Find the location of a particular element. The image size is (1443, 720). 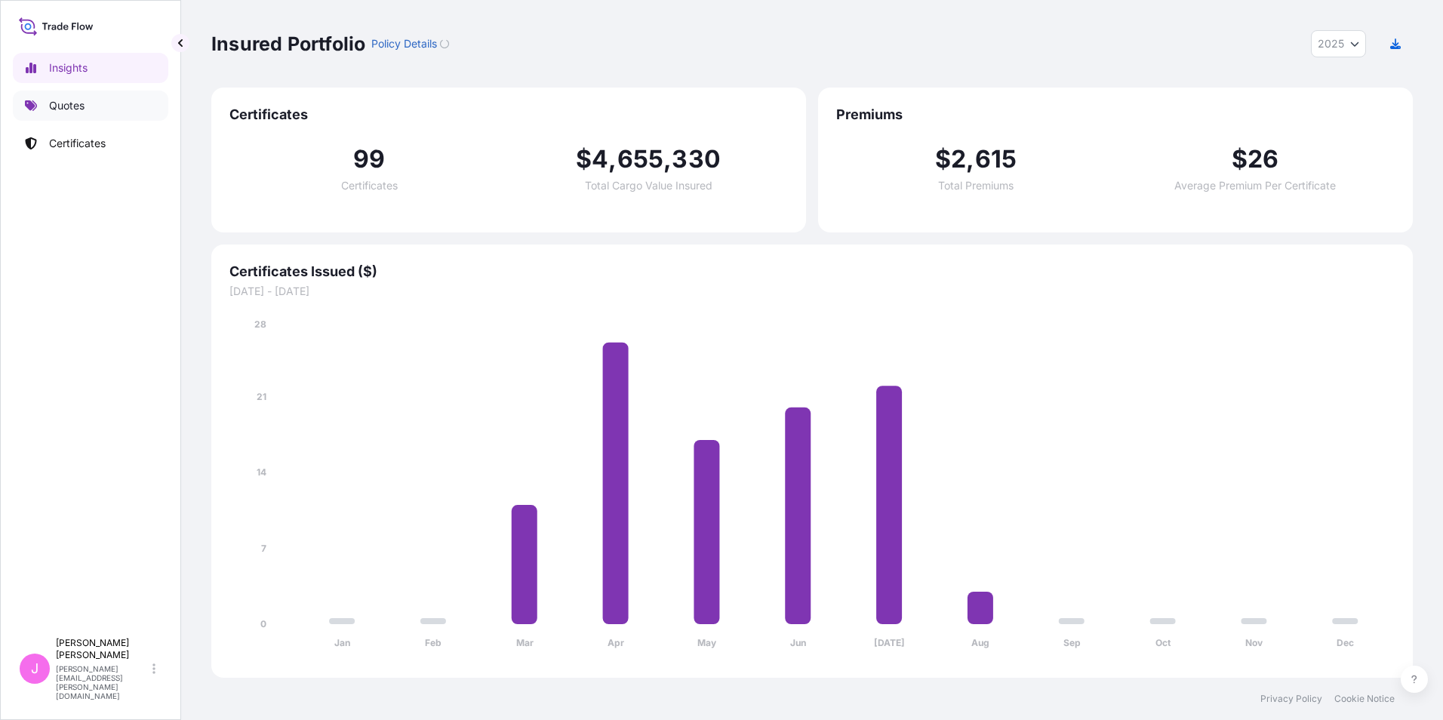

p: Quotes is located at coordinates (66, 106).